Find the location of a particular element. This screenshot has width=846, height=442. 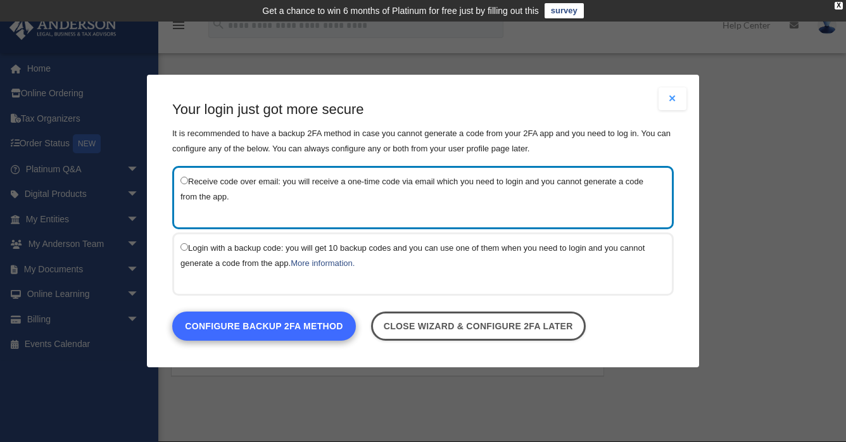

p: It is recommended to have a backup 2FA method in case you cannot generate a code from your 2FA ap... is located at coordinates (423, 141).